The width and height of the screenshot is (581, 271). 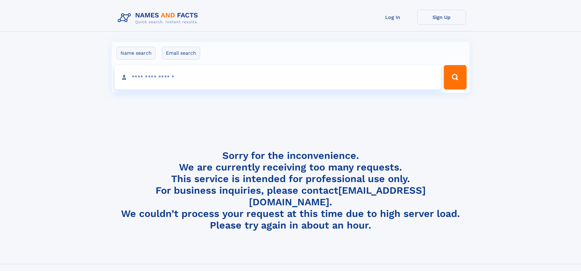 I want to click on label: Name search, so click(x=136, y=53).